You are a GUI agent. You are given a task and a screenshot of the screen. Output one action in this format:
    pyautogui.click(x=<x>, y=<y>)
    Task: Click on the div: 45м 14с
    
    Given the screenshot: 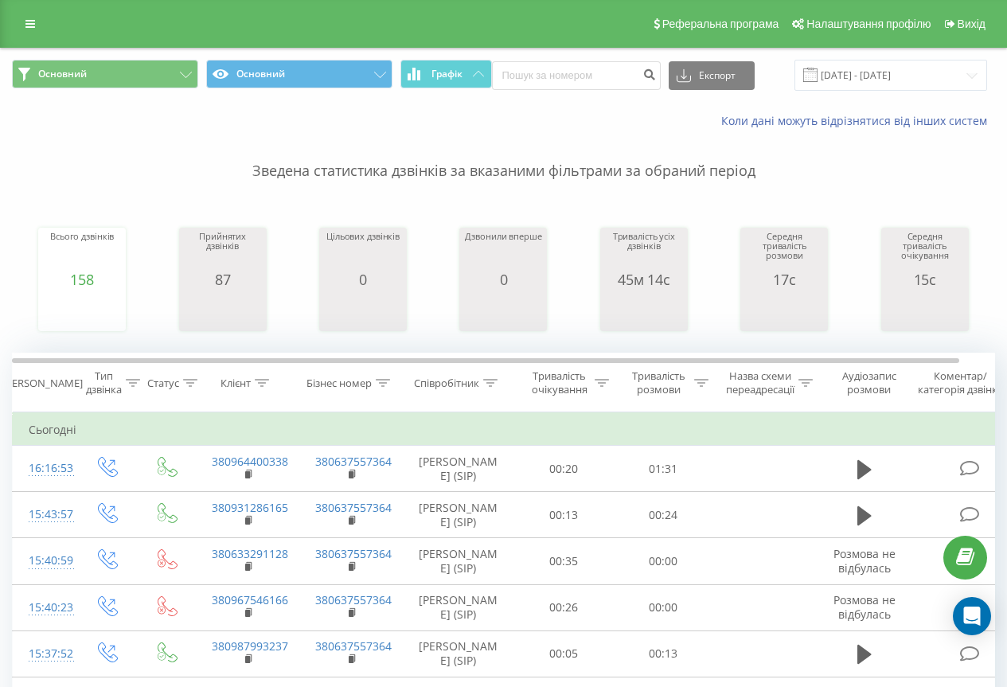 What is the action you would take?
    pyautogui.click(x=644, y=279)
    